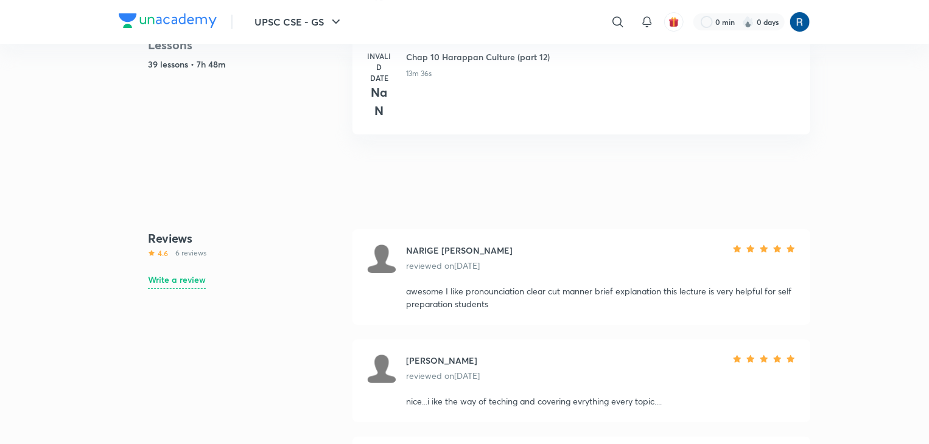 The height and width of the screenshot is (444, 929). Describe the element at coordinates (167, 22) in the screenshot. I see `a: Company Logo` at that location.